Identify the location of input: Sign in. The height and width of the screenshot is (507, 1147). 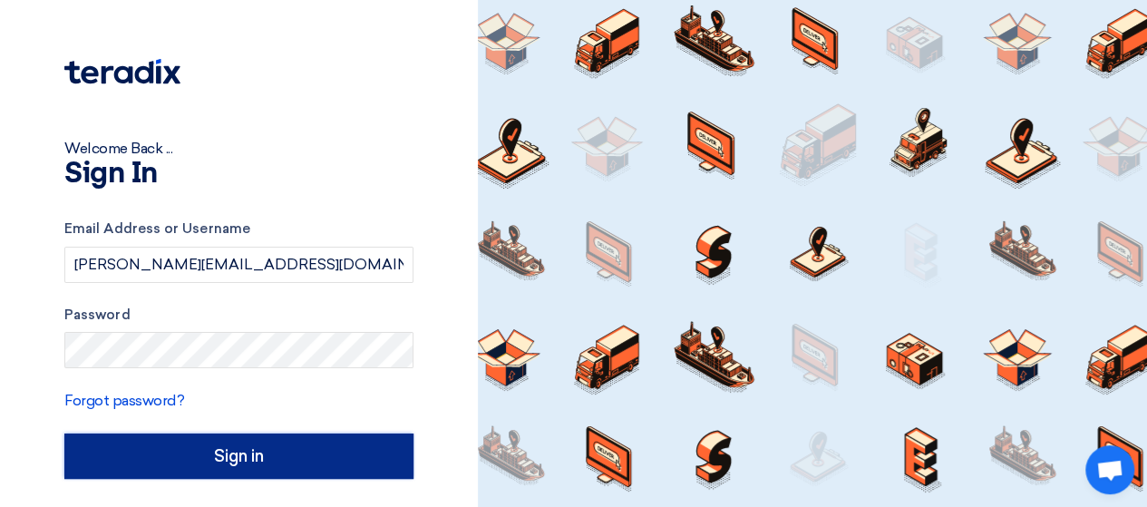
(239, 456).